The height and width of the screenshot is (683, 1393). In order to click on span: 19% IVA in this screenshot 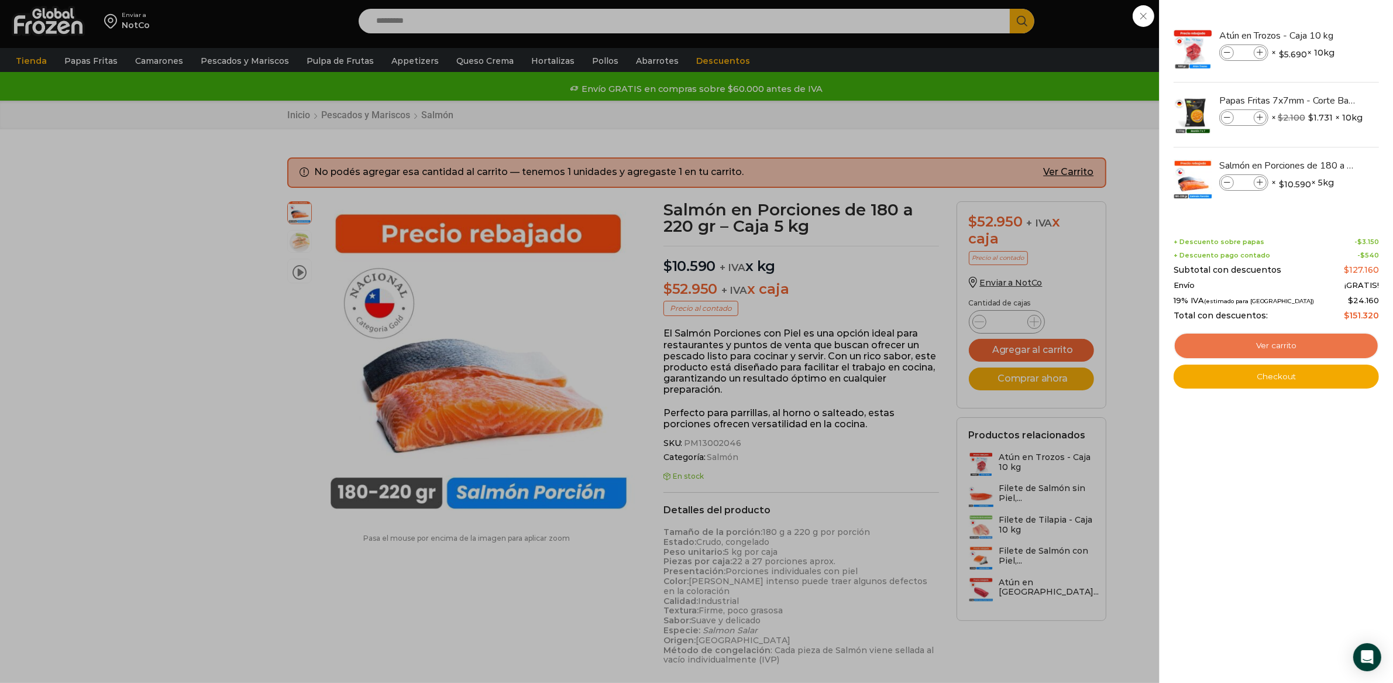, I will do `click(1244, 301)`.